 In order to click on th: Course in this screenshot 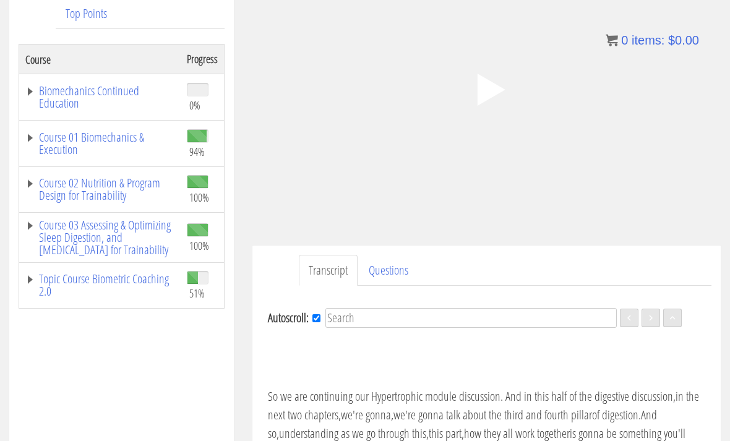, I will do `click(100, 59)`.